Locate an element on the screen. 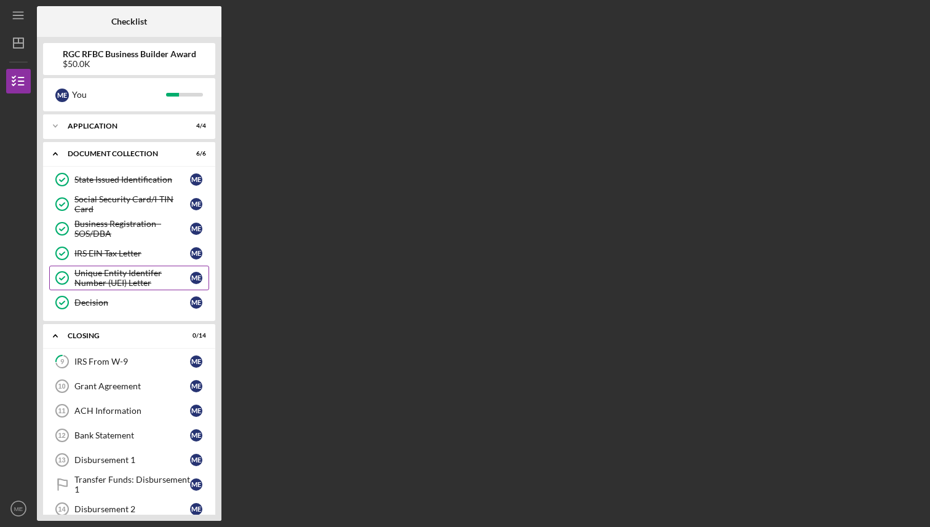  div: $50.0K is located at coordinates (129, 64).